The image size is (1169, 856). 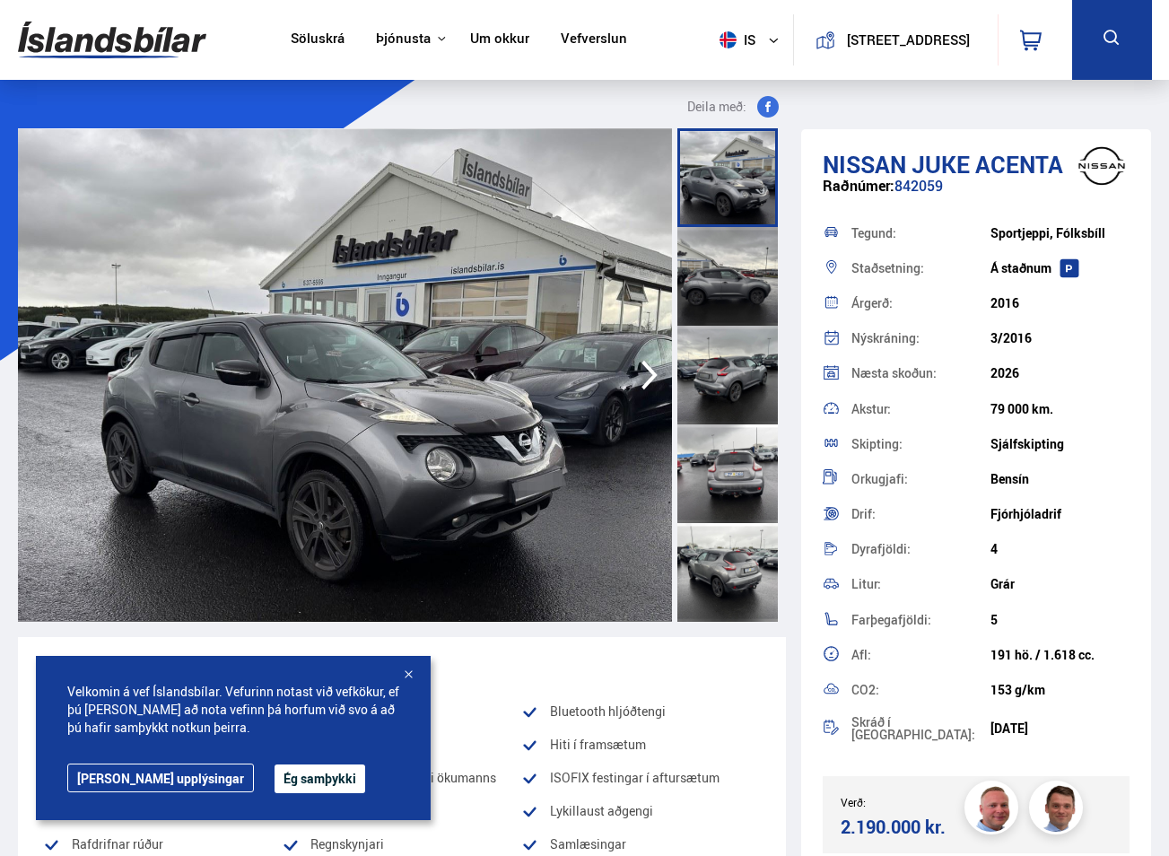 What do you see at coordinates (1059, 444) in the screenshot?
I see `div: Sjálfskipting` at bounding box center [1059, 444].